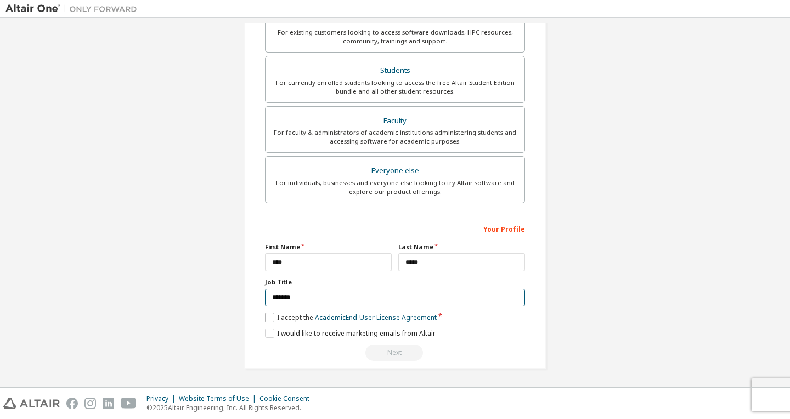  What do you see at coordinates (395, 171) in the screenshot?
I see `div: Everyone else` at bounding box center [395, 171].